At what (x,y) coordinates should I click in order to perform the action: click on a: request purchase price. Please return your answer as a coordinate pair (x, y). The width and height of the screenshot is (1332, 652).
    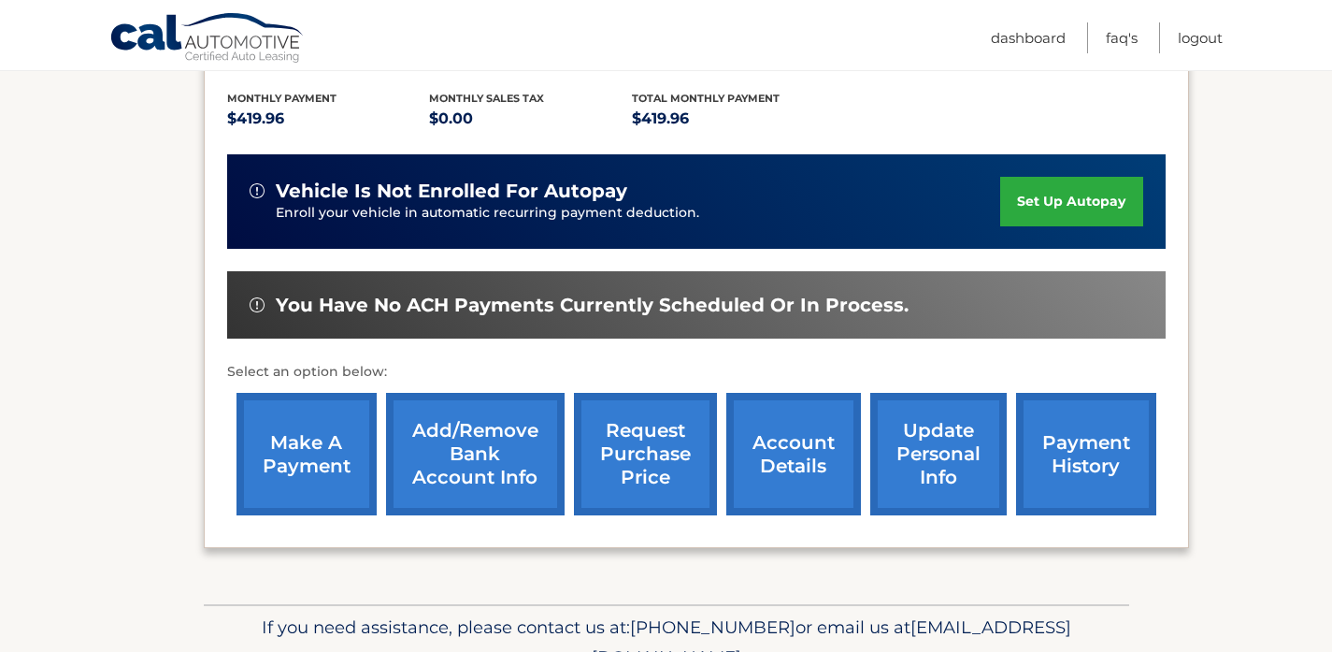
    Looking at the image, I should click on (645, 454).